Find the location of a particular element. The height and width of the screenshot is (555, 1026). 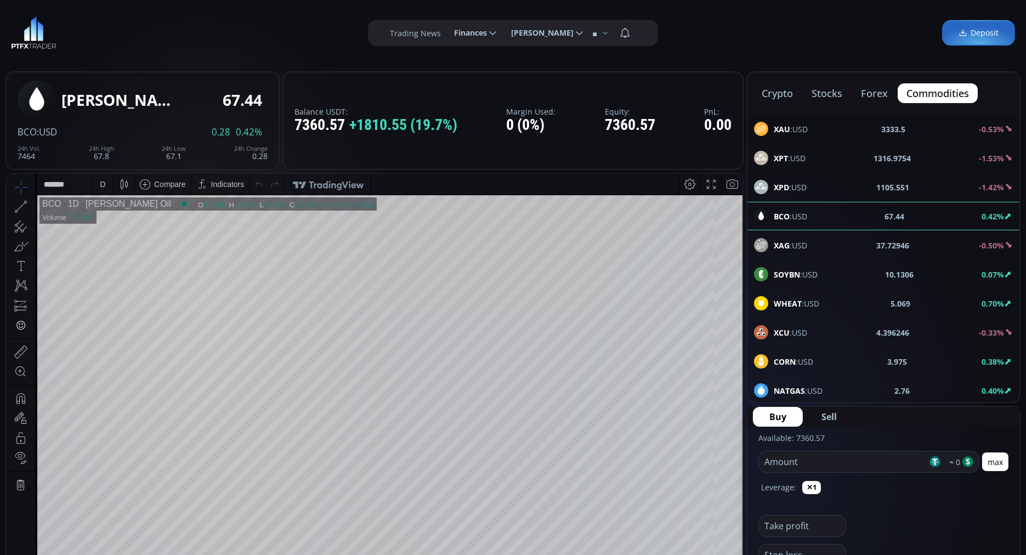

div: Go to is located at coordinates (156, 446).